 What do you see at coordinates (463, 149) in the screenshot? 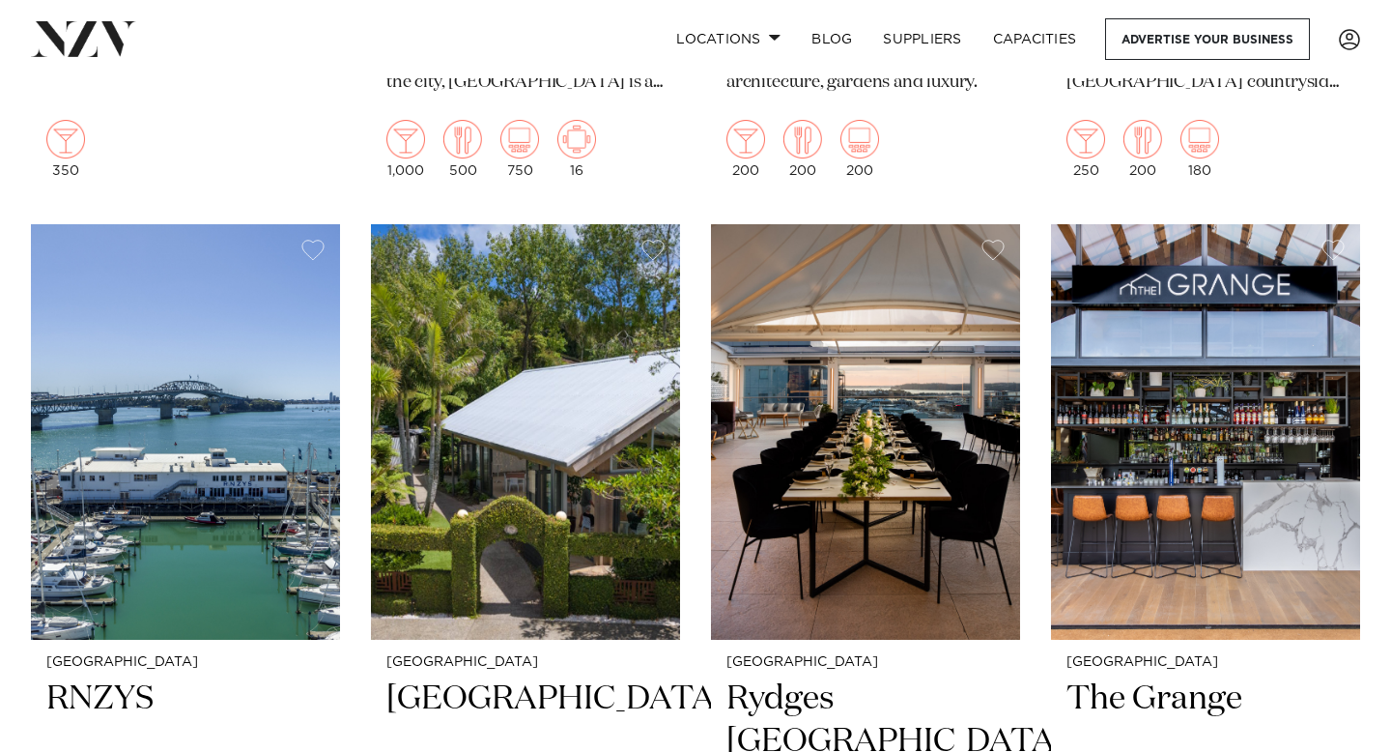
I see `div: 500` at bounding box center [463, 149].